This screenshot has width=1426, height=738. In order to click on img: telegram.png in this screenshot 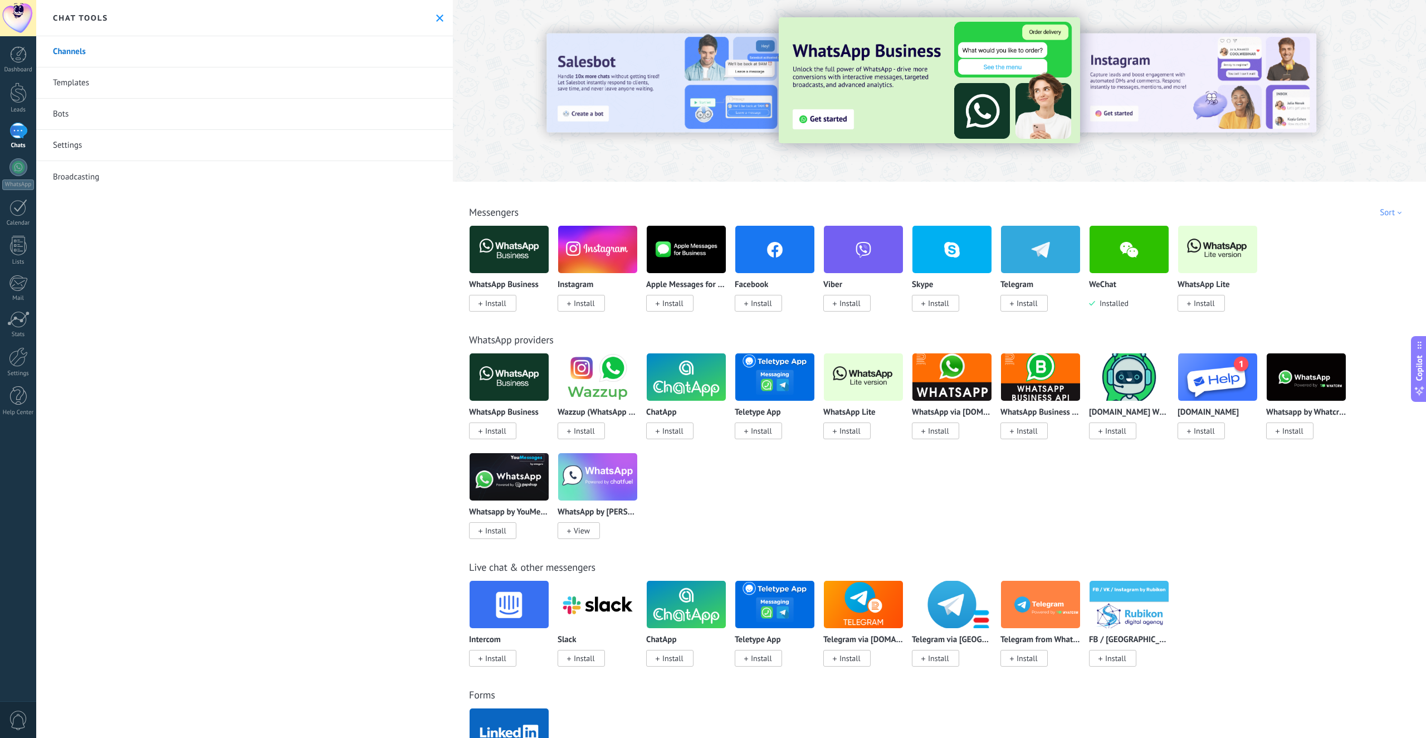, I will do `click(1041, 249)`.